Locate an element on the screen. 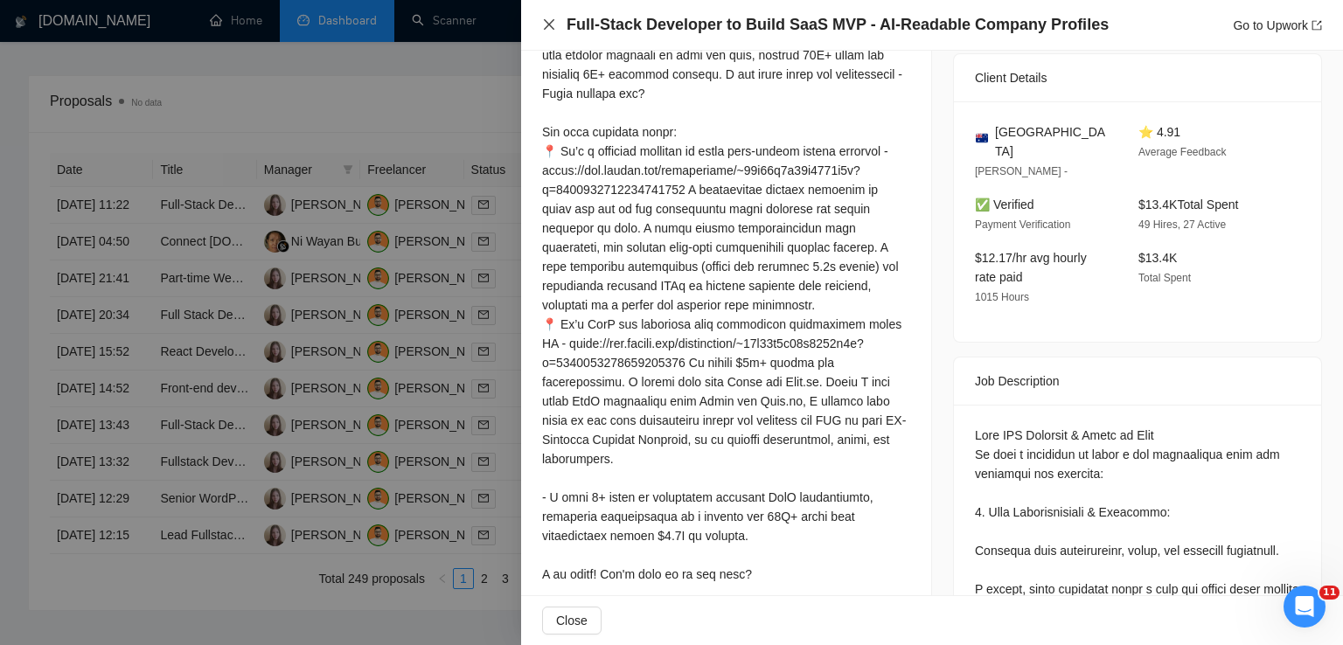  span: Total Spent is located at coordinates (1164, 278).